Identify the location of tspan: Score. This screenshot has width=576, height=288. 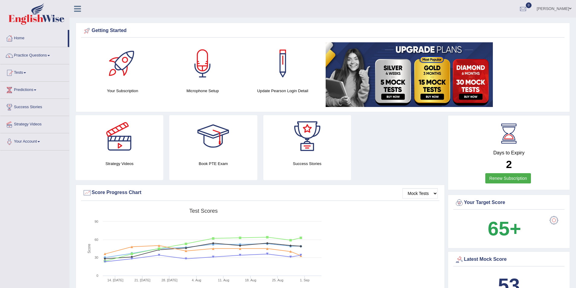
(89, 249).